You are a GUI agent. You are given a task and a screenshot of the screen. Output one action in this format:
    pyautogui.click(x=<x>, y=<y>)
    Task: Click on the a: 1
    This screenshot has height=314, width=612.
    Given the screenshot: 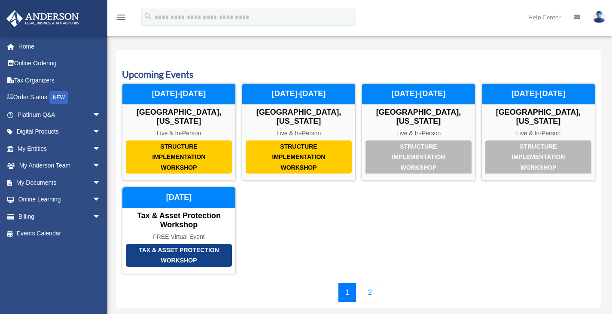 What is the action you would take?
    pyautogui.click(x=347, y=293)
    